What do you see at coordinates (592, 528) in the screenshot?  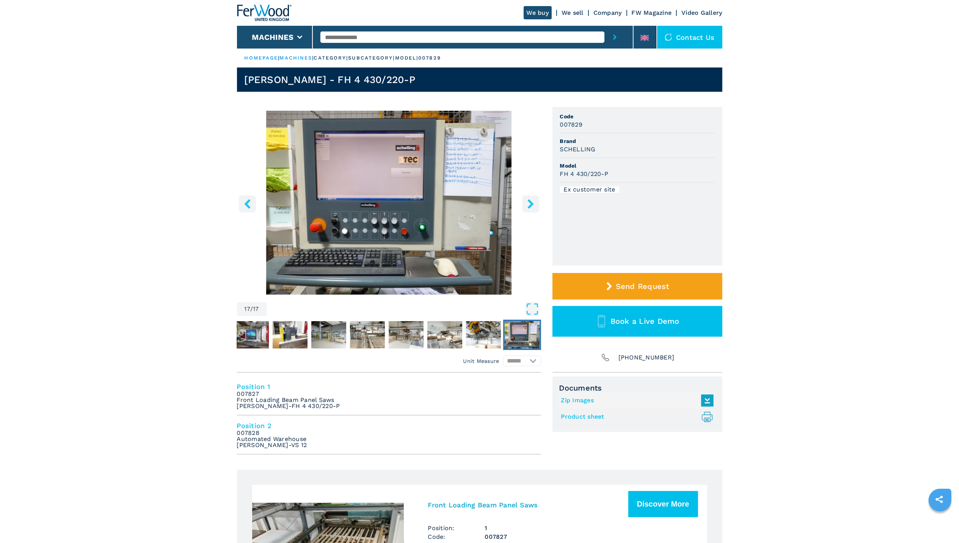 I see `span: 1` at bounding box center [592, 528].